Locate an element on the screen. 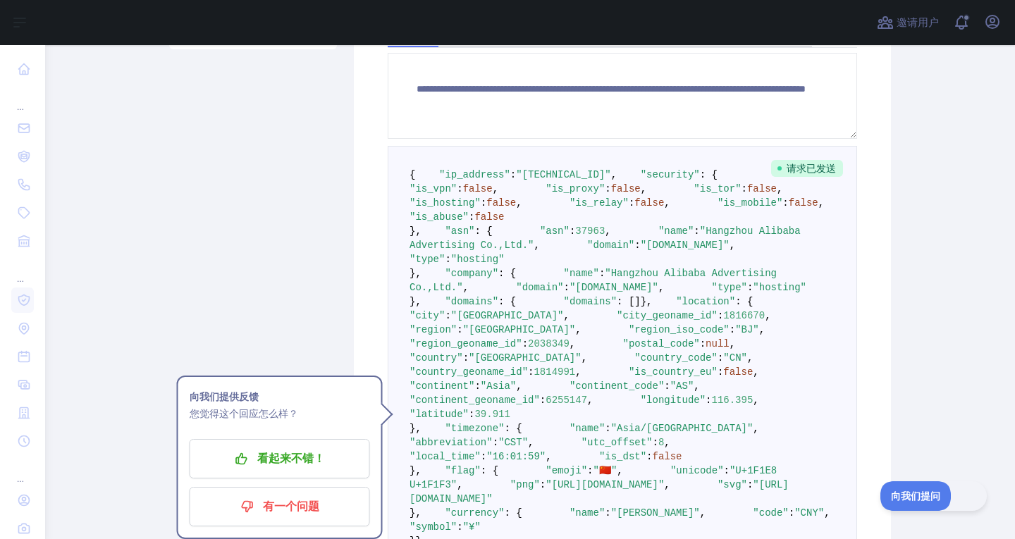 The image size is (1015, 539). span: 37963 is located at coordinates (590, 231).